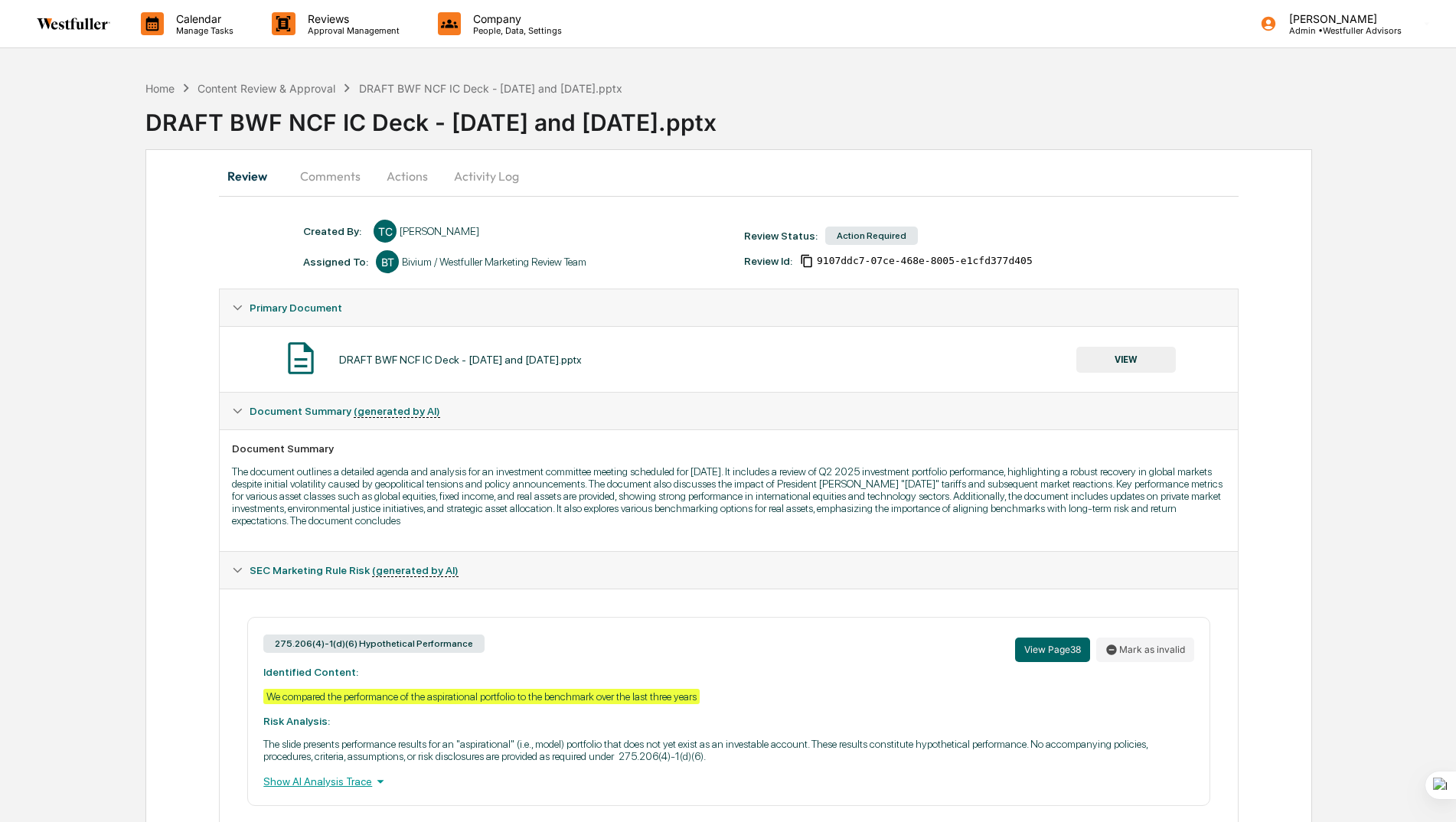  What do you see at coordinates (728, 497) in the screenshot?
I see `p: The document outlines a detailed agenda and analysis for an investment committee meeting schedule...` at bounding box center [728, 497].